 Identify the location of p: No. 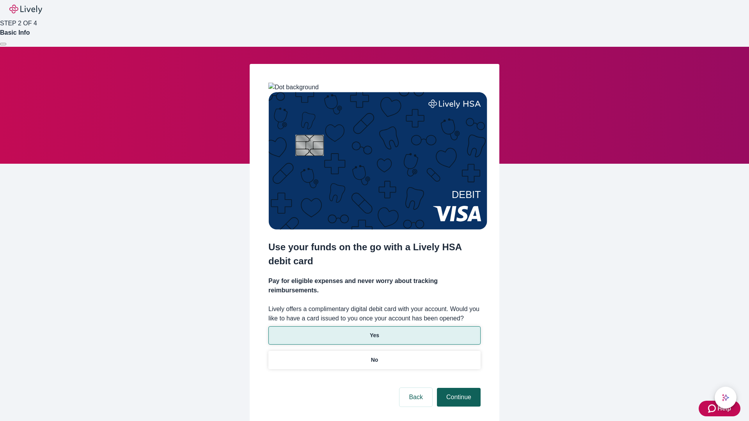
(374, 360).